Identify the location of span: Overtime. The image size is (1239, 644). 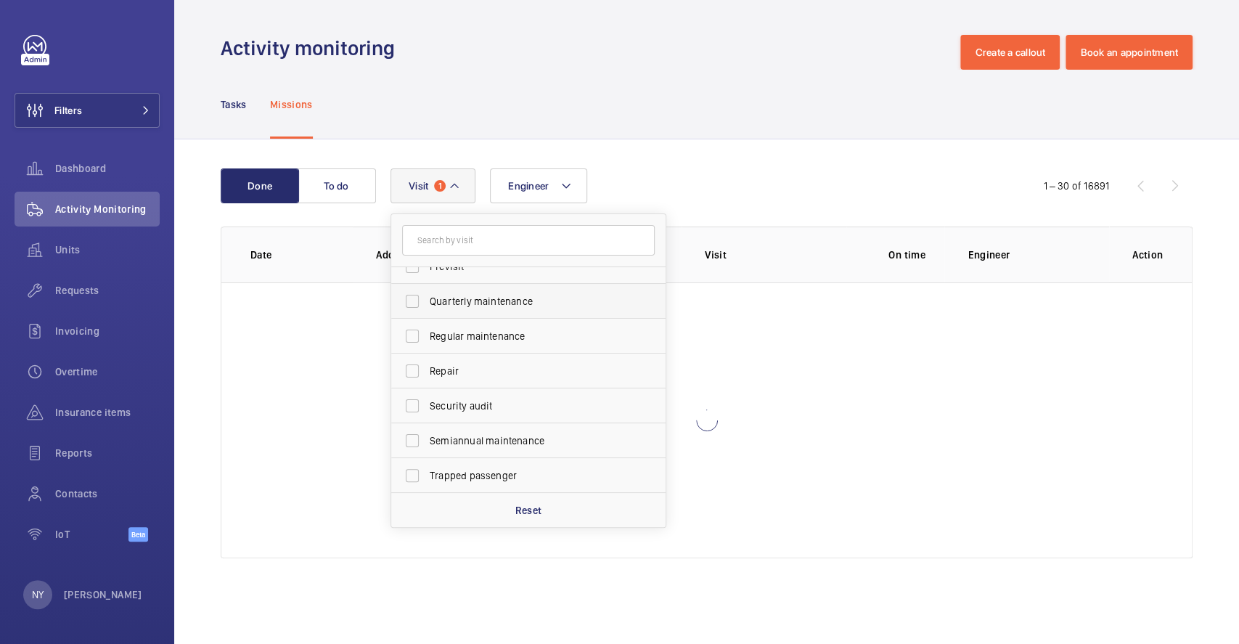
(107, 372).